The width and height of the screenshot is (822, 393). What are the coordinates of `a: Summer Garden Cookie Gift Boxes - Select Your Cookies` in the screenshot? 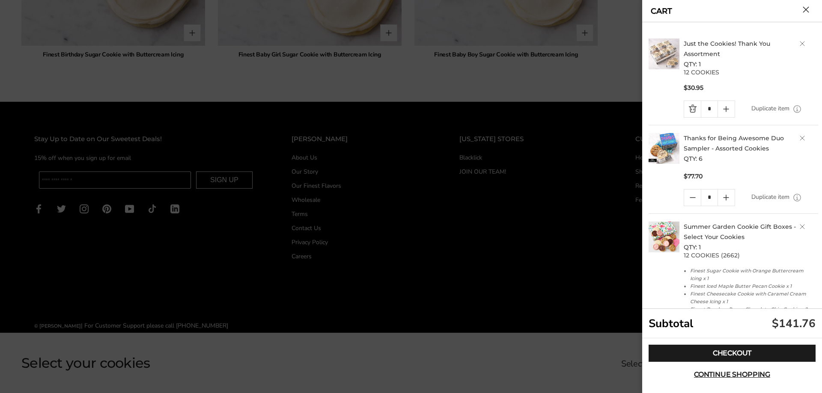 It's located at (740, 232).